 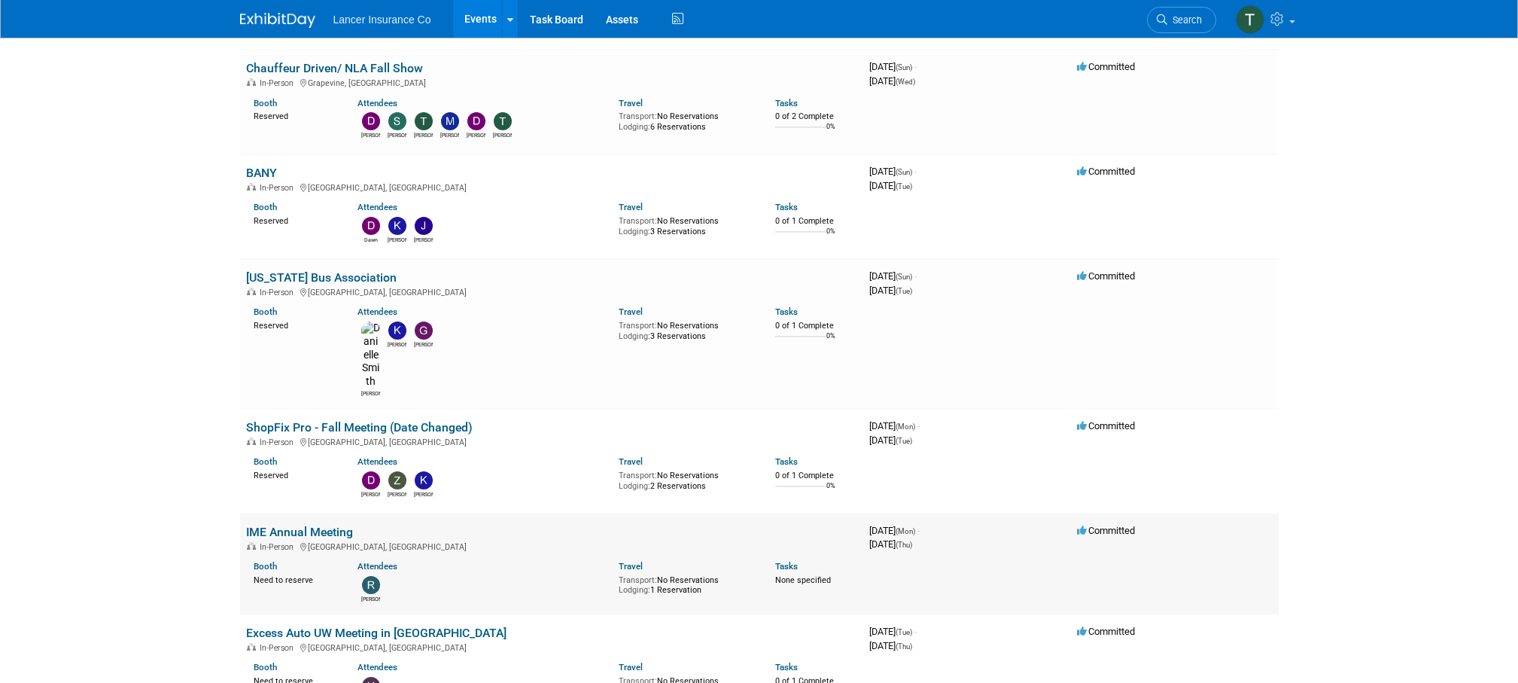 What do you see at coordinates (502, 135) in the screenshot?
I see `div: Terry Fichter` at bounding box center [502, 135].